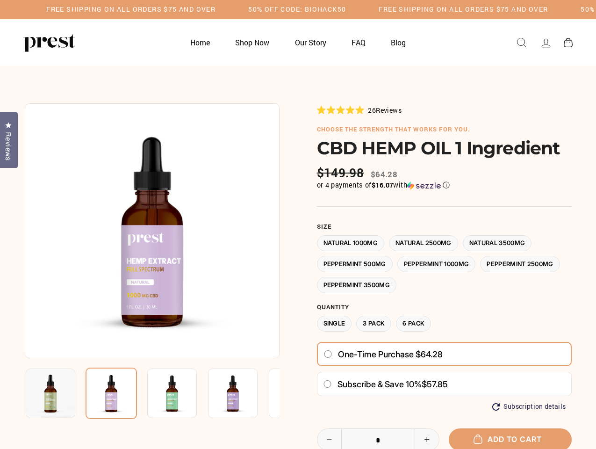 The image size is (596, 449). Describe the element at coordinates (358, 42) in the screenshot. I see `a: FAQ` at that location.